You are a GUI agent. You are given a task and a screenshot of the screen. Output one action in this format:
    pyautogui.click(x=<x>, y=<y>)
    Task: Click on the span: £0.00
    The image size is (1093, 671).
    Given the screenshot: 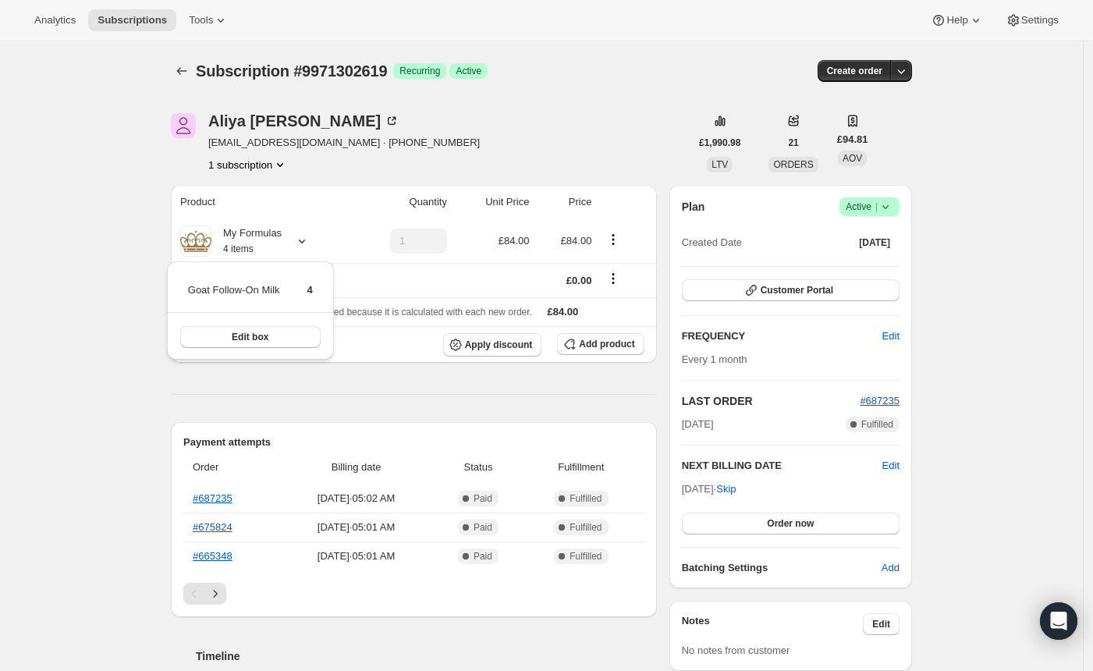 What is the action you would take?
    pyautogui.click(x=579, y=280)
    